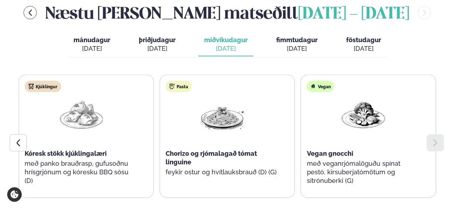 The image size is (455, 209). I want to click on button: menu-btn-left, so click(30, 12).